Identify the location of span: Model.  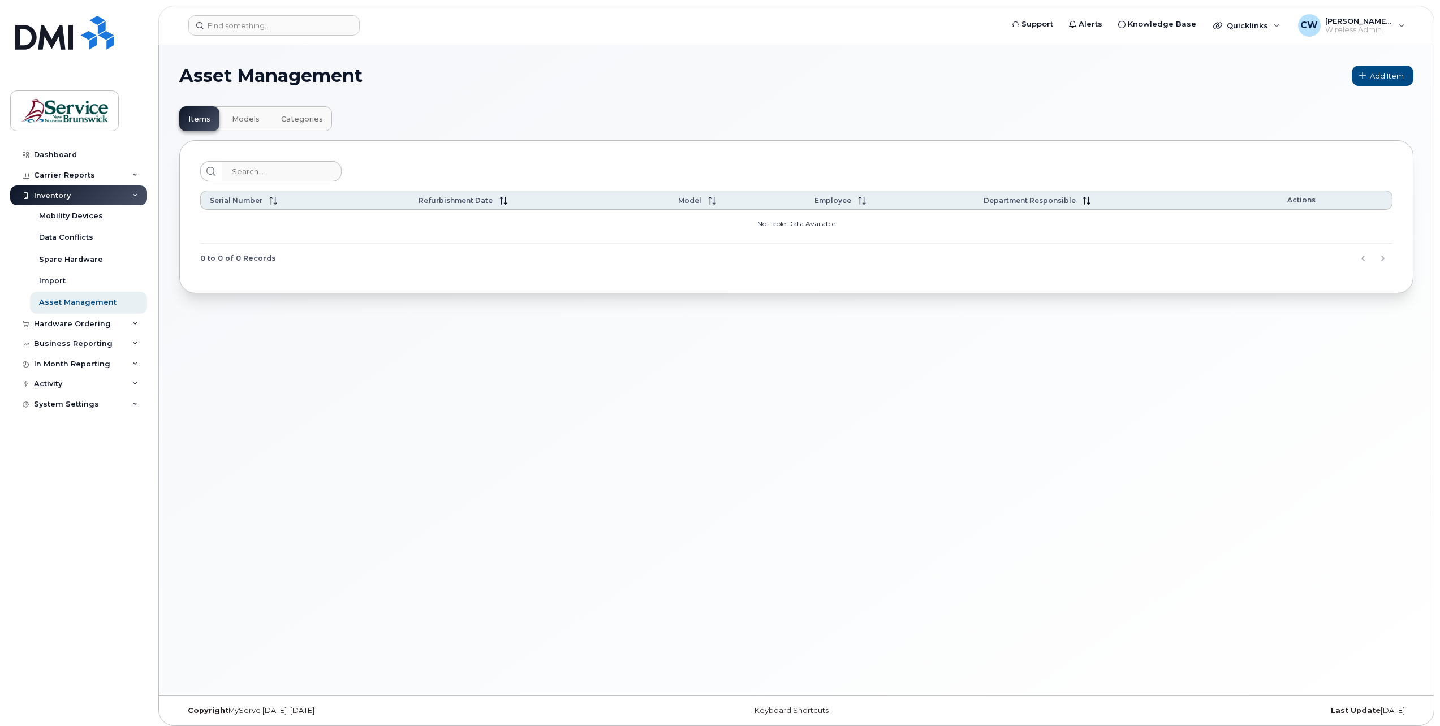
(690, 200).